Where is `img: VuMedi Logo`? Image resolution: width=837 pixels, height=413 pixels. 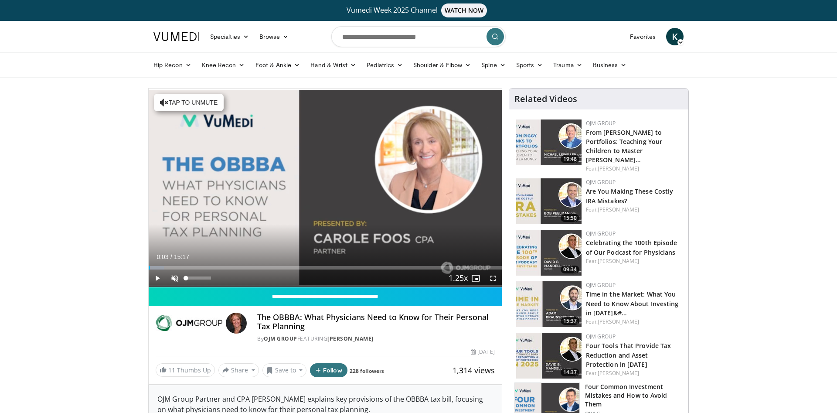
img: VuMedi Logo is located at coordinates (177, 37).